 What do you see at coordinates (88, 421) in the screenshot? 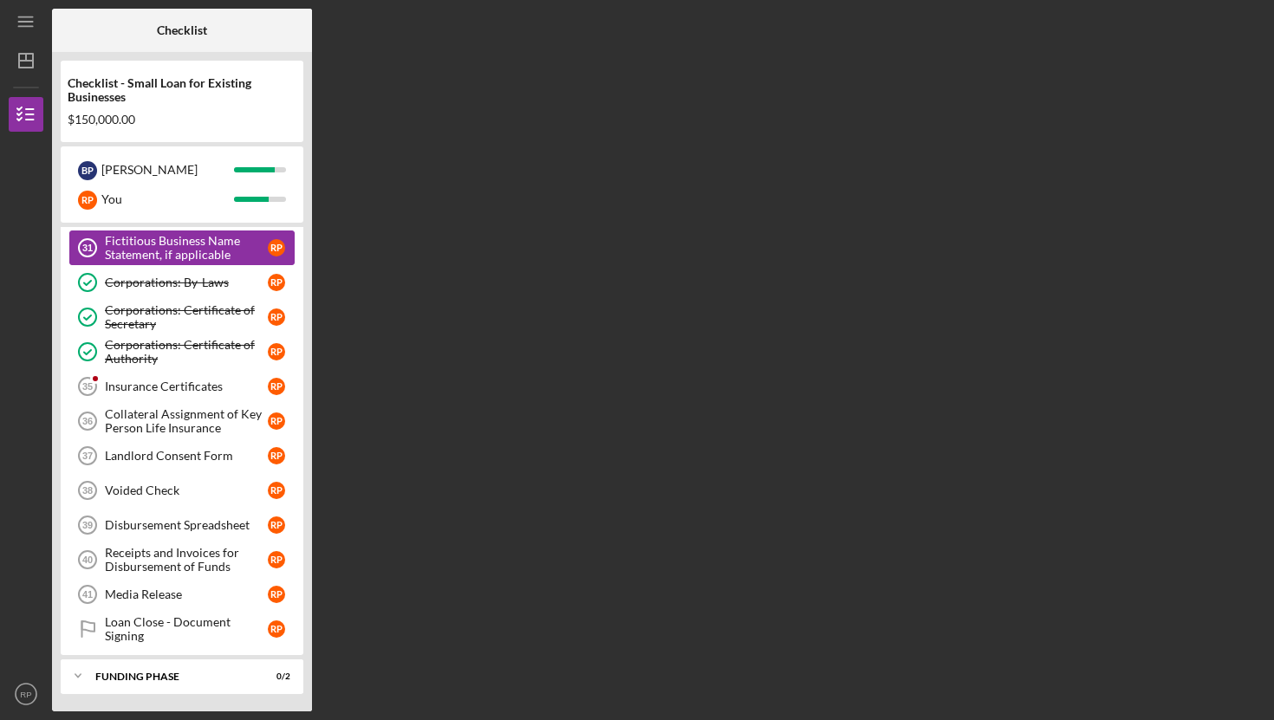
I see `tspan: 36` at bounding box center [88, 421].